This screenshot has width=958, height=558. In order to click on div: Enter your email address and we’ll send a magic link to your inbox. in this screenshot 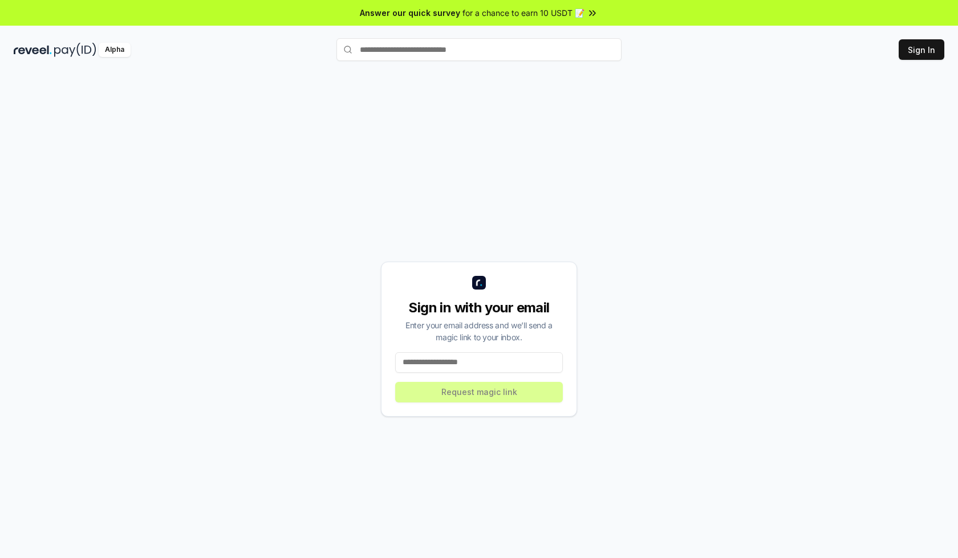, I will do `click(479, 331)`.